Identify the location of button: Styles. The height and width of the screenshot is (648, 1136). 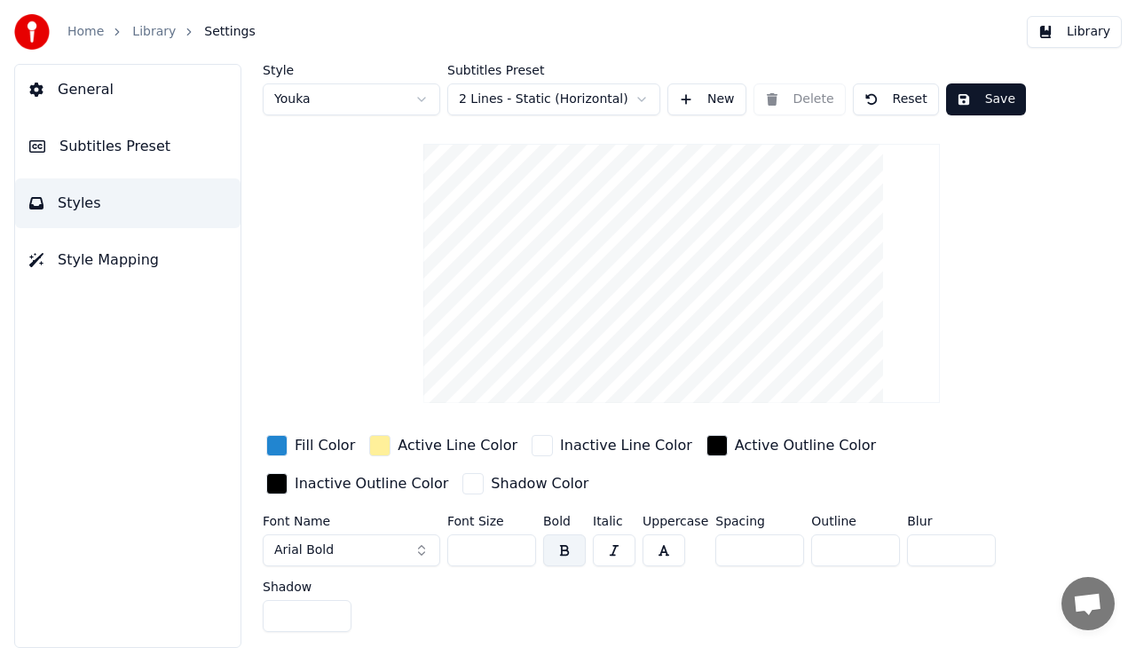
(128, 203).